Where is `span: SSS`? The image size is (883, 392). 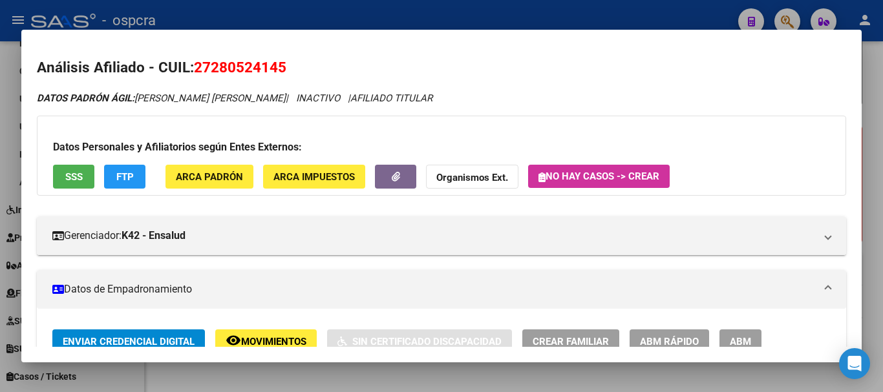
span: SSS is located at coordinates (74, 177).